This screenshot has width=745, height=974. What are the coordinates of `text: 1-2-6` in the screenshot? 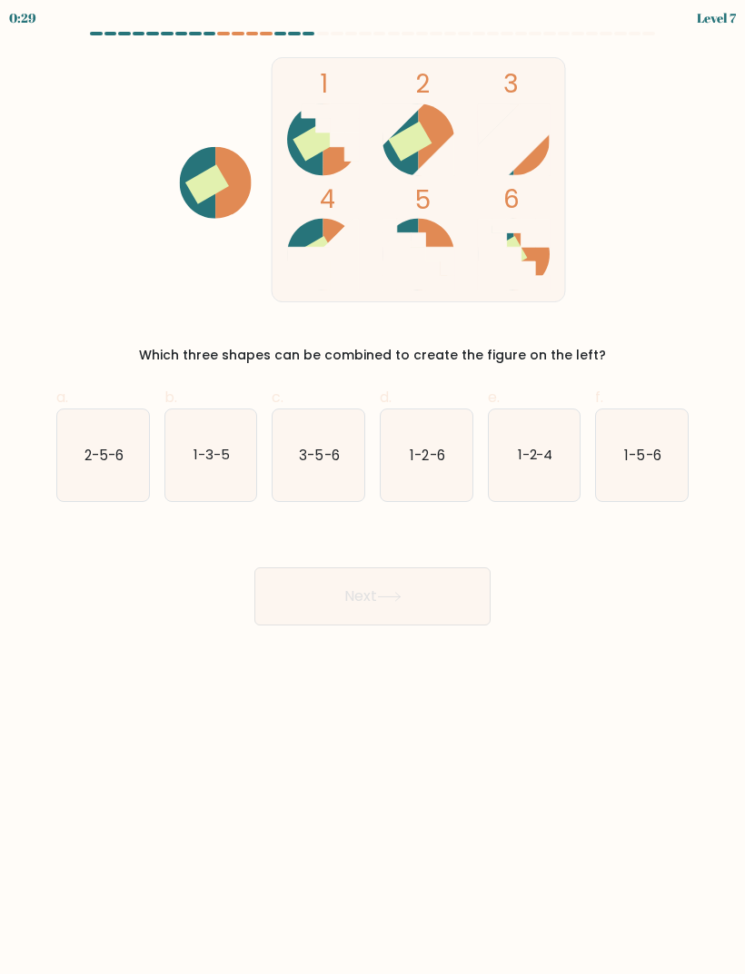 It's located at (427, 454).